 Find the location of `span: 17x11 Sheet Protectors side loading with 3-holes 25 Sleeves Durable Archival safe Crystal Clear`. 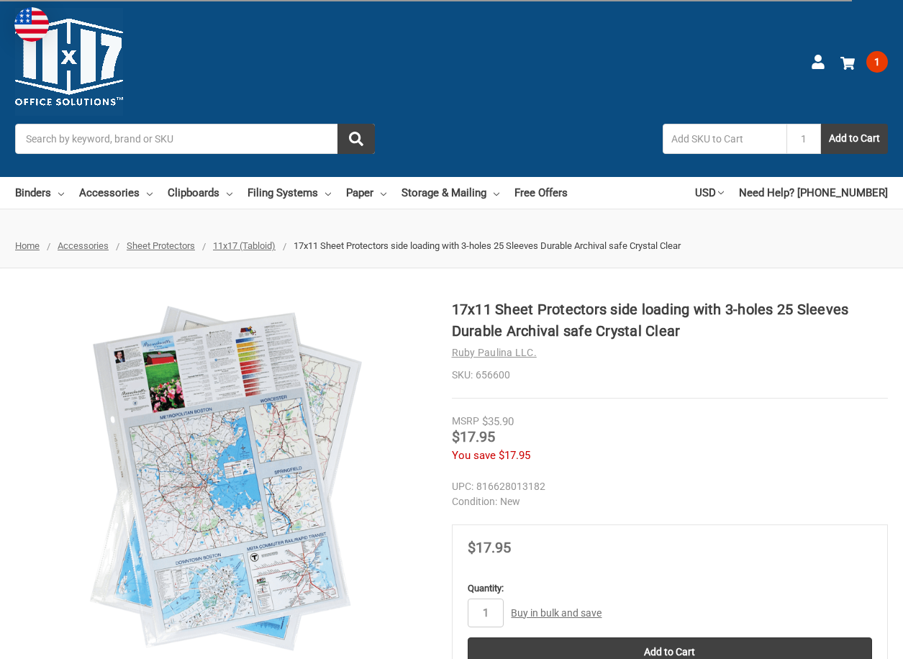

span: 17x11 Sheet Protectors side loading with 3-holes 25 Sleeves Durable Archival safe Crystal Clear is located at coordinates (487, 245).